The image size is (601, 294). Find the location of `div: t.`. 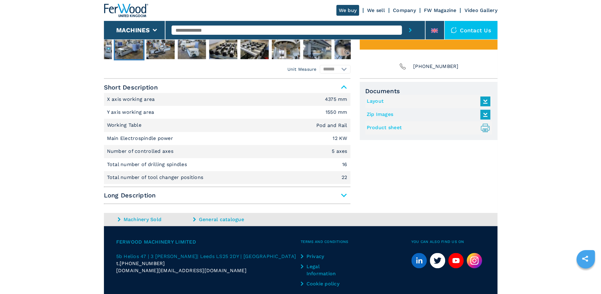

div: t. is located at coordinates (209, 263).